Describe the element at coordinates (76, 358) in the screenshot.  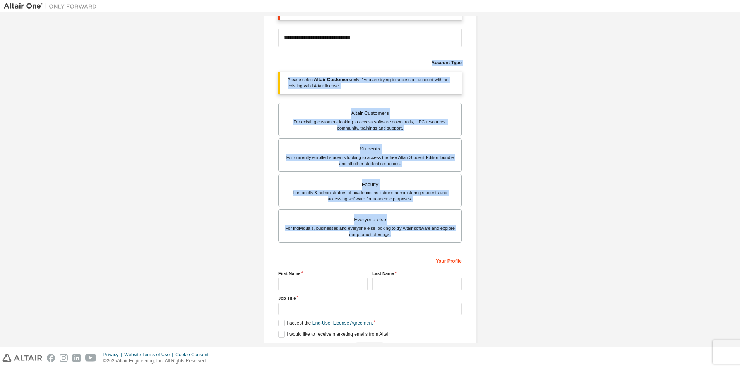
I see `img: linkedin.svg` at that location.